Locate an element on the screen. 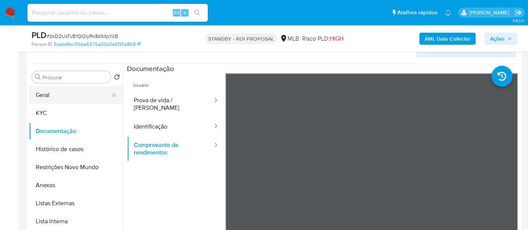 The height and width of the screenshot is (230, 528). p: STANDBY - ROI PROPOSAL is located at coordinates (241, 39).